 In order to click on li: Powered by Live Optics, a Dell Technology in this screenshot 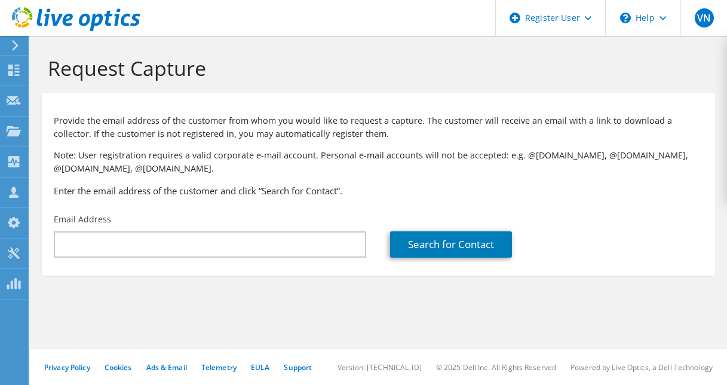, I will do `click(642, 367)`.